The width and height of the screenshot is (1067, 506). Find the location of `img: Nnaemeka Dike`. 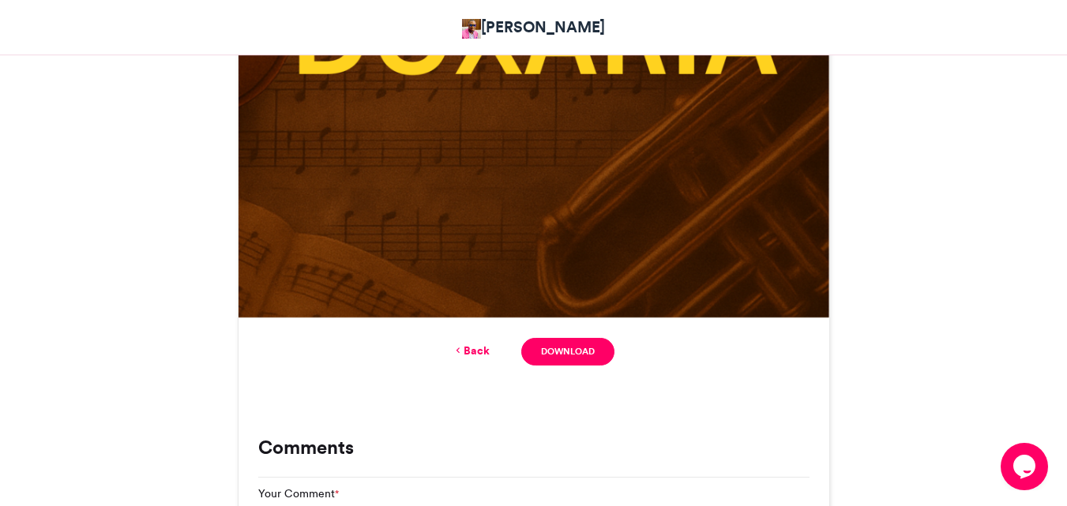

img: Nnaemeka Dike is located at coordinates (472, 28).